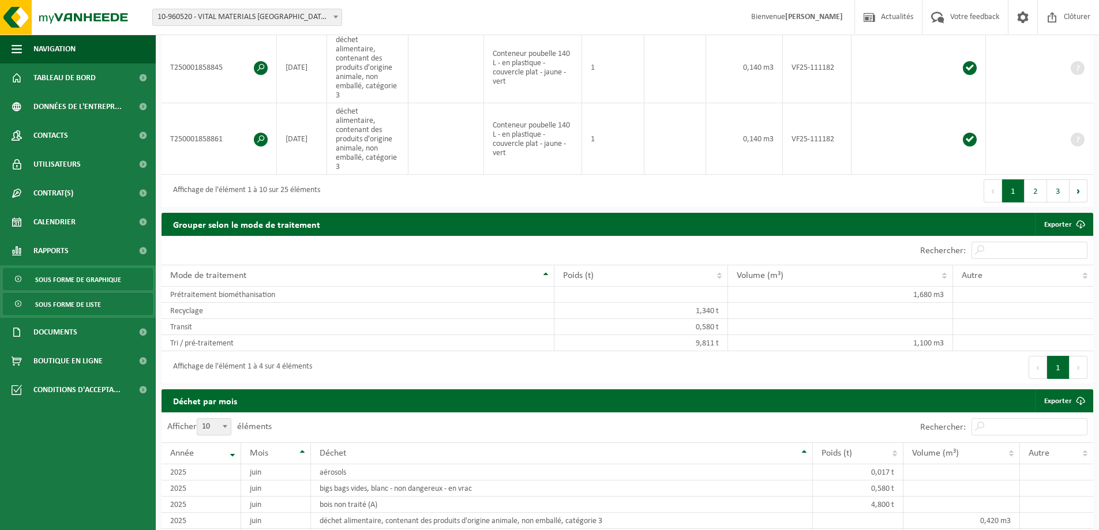  I want to click on td: 9,811 t, so click(641, 343).